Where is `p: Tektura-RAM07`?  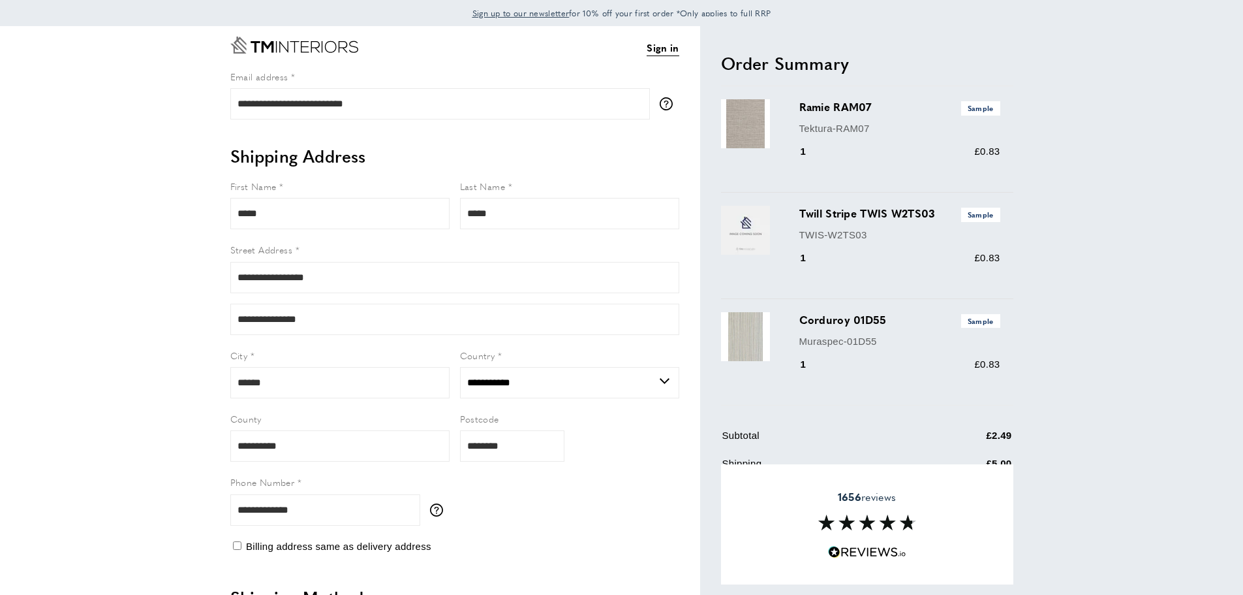
p: Tektura-RAM07 is located at coordinates (900, 129).